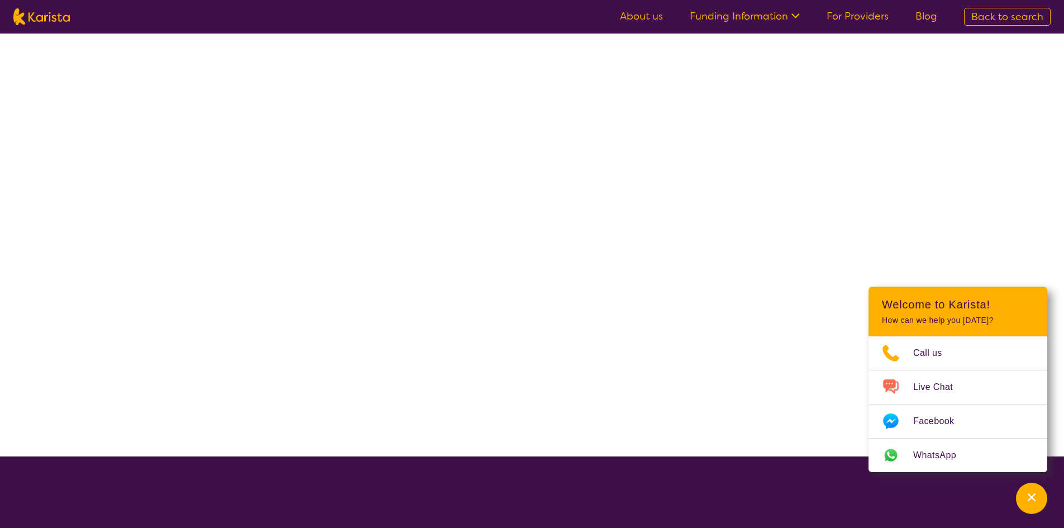  What do you see at coordinates (745, 16) in the screenshot?
I see `a: Funding Information` at bounding box center [745, 16].